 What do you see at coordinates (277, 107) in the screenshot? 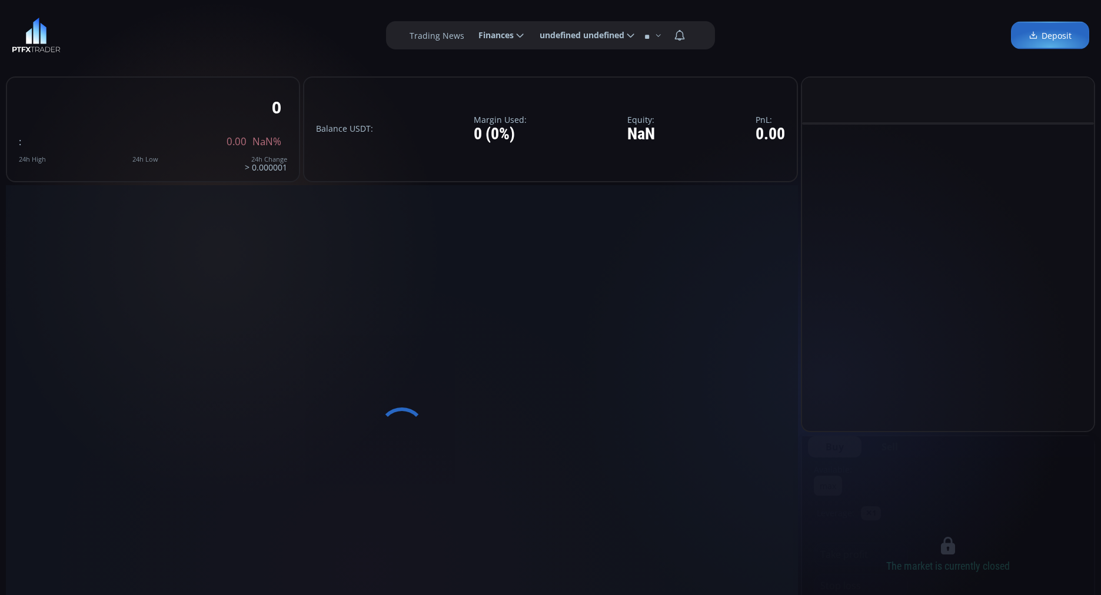
I see `div: 0` at bounding box center [277, 107].